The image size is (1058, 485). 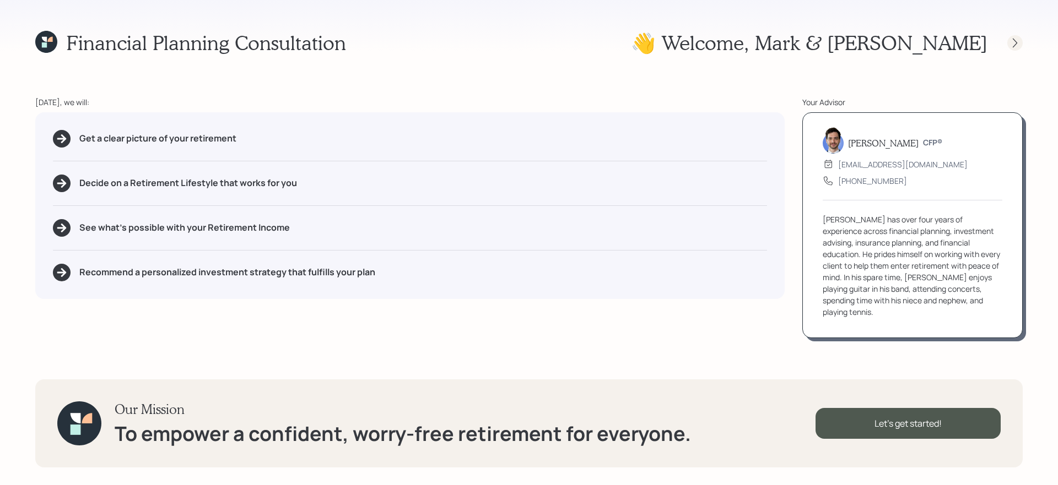 What do you see at coordinates (188, 183) in the screenshot?
I see `h5: Decide on a Retirement Lifestyle that works for you` at bounding box center [188, 183].